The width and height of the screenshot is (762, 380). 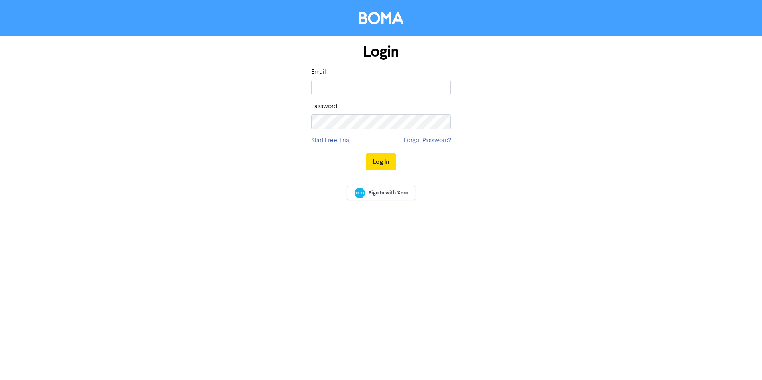 What do you see at coordinates (388, 193) in the screenshot?
I see `span: Sign In with Xero` at bounding box center [388, 193].